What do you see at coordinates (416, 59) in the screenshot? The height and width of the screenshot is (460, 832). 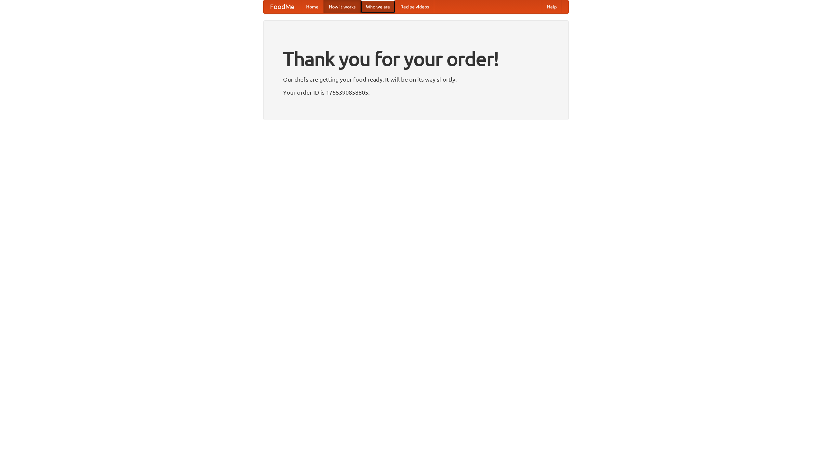 I see `h1: Thank you for your order!` at bounding box center [416, 59].